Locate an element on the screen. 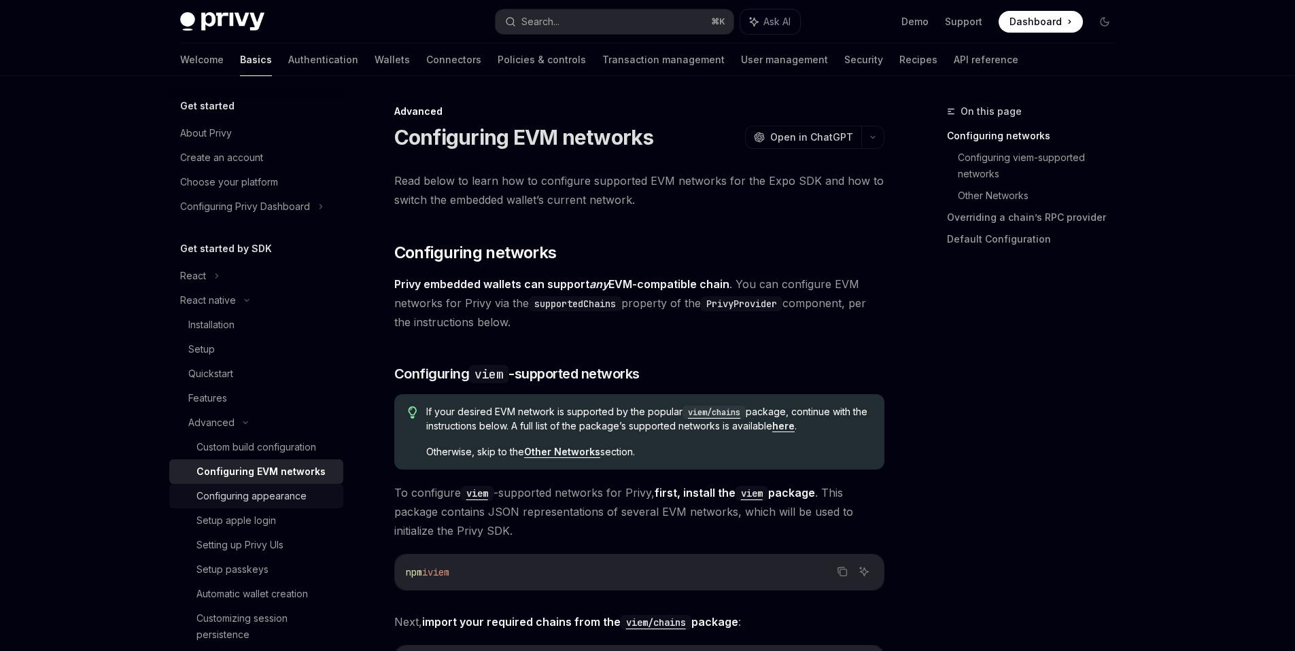 The image size is (1295, 651). code: supportedChains is located at coordinates (575, 304).